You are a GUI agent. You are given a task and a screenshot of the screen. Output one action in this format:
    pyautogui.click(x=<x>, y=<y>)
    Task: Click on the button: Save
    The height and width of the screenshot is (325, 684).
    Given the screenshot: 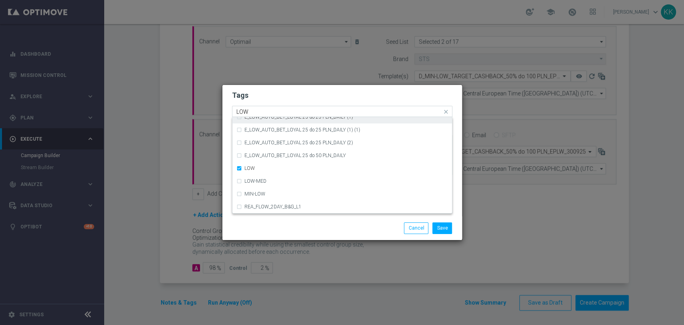 What is the action you would take?
    pyautogui.click(x=442, y=228)
    